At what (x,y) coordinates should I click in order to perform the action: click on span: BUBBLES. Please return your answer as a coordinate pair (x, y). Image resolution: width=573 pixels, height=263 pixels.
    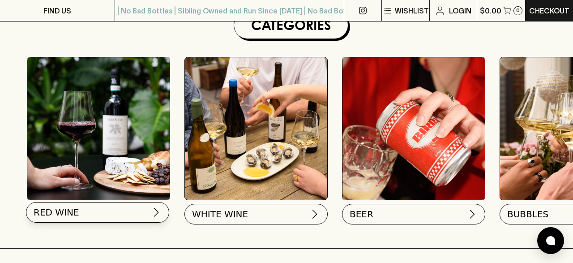
    Looking at the image, I should click on (528, 214).